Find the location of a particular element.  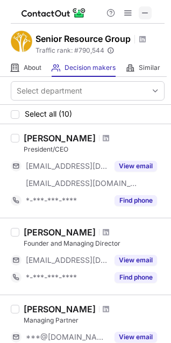

span: Select all (10) is located at coordinates (48, 114).